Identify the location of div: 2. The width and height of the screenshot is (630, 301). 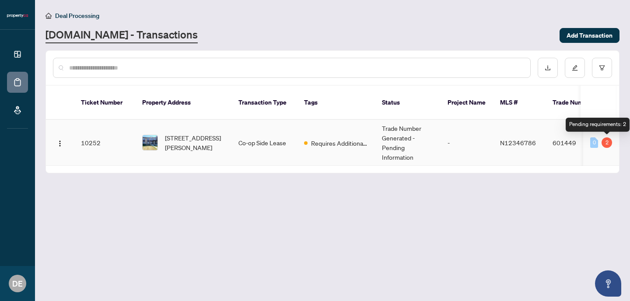
(607, 143).